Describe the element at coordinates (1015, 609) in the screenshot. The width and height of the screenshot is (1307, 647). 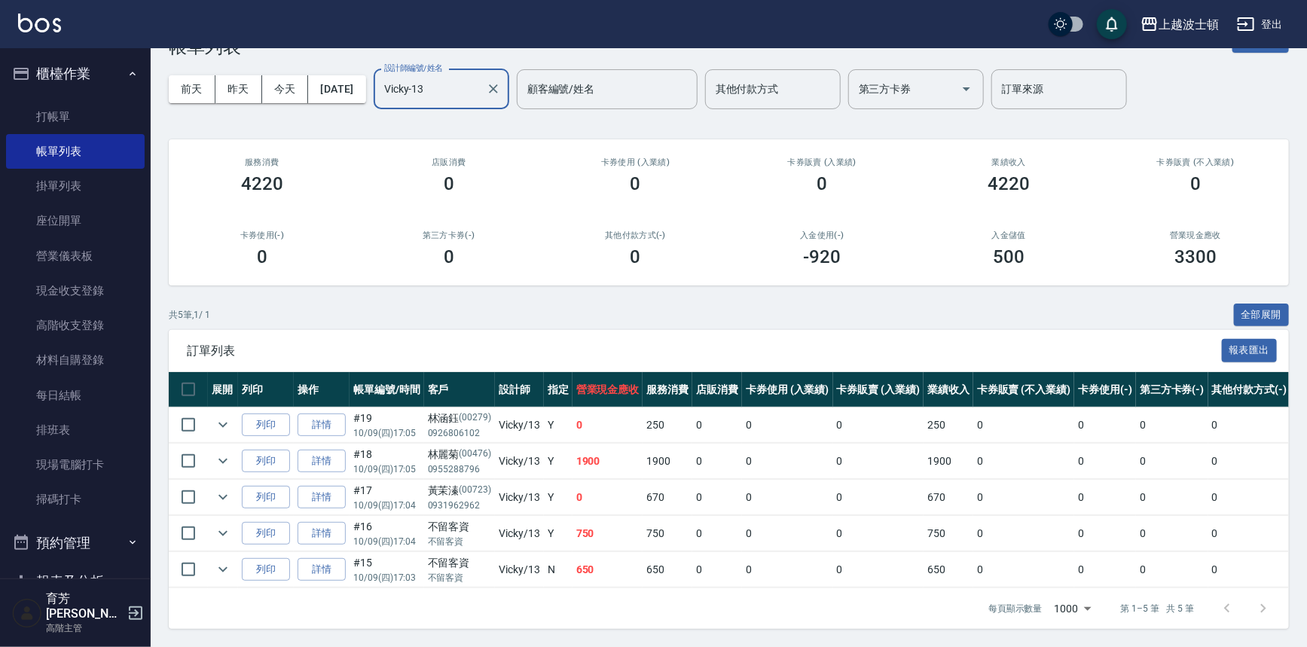
I see `p: 每頁顯示數量` at that location.